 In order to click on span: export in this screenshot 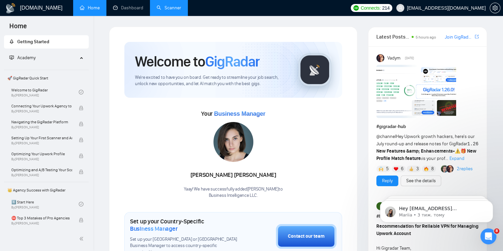, I will do `click(476, 37)`.